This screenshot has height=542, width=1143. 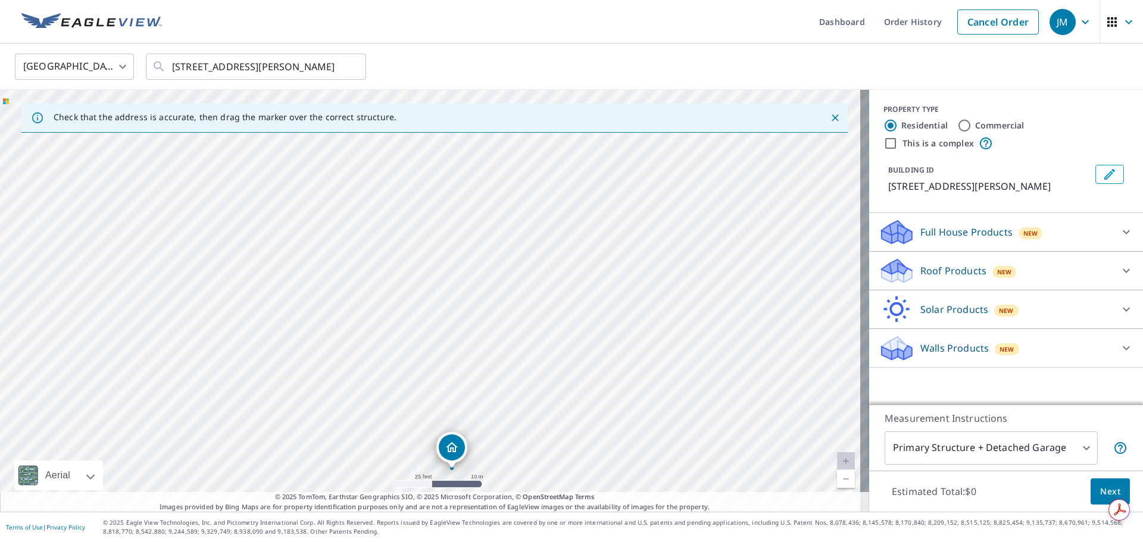 What do you see at coordinates (620, 527) in the screenshot?
I see `p: © 2025 Eagle View Technologies, Inc. and Pictometry International Corp. All Rights Reserved. Repo...` at bounding box center [620, 527].